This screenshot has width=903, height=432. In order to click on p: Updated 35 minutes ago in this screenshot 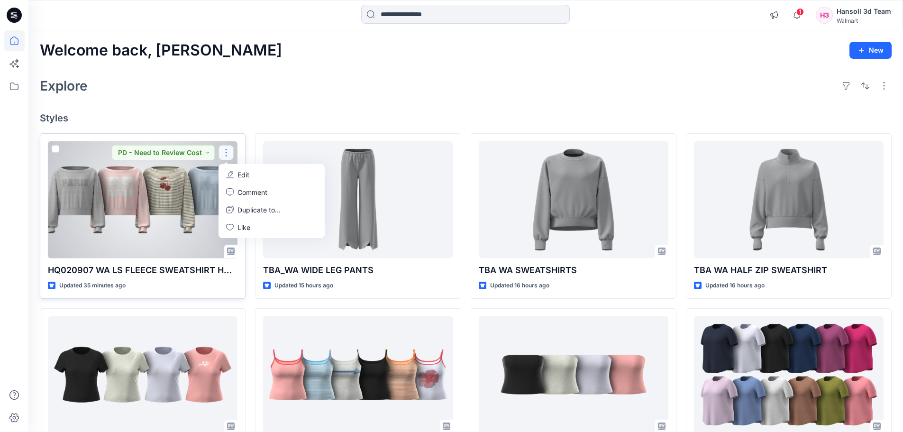, I will do `click(92, 285)`.